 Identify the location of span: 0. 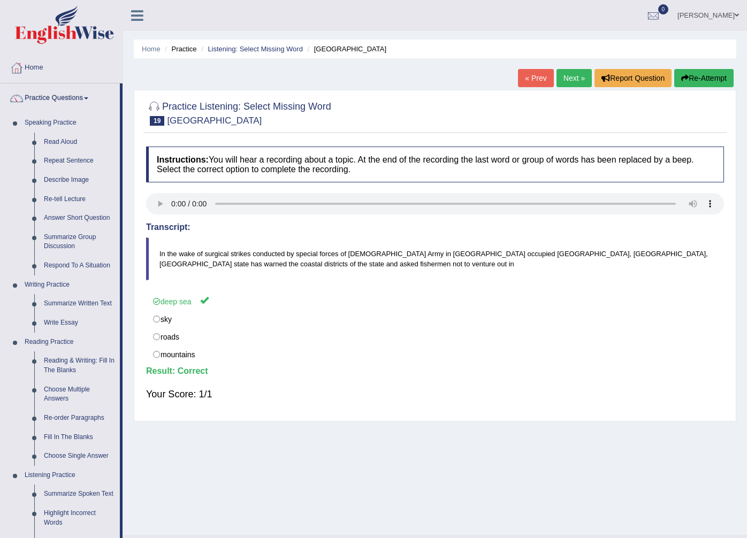
(664, 9).